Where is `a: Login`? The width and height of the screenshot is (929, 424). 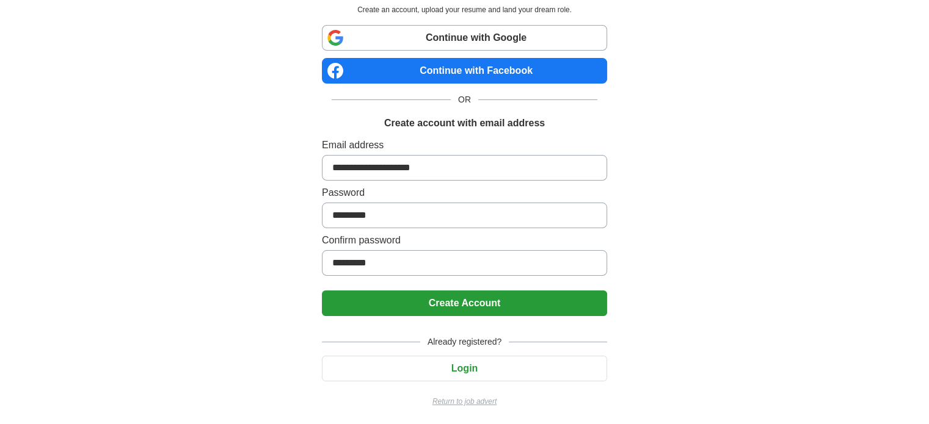
a: Login is located at coordinates (464, 368).